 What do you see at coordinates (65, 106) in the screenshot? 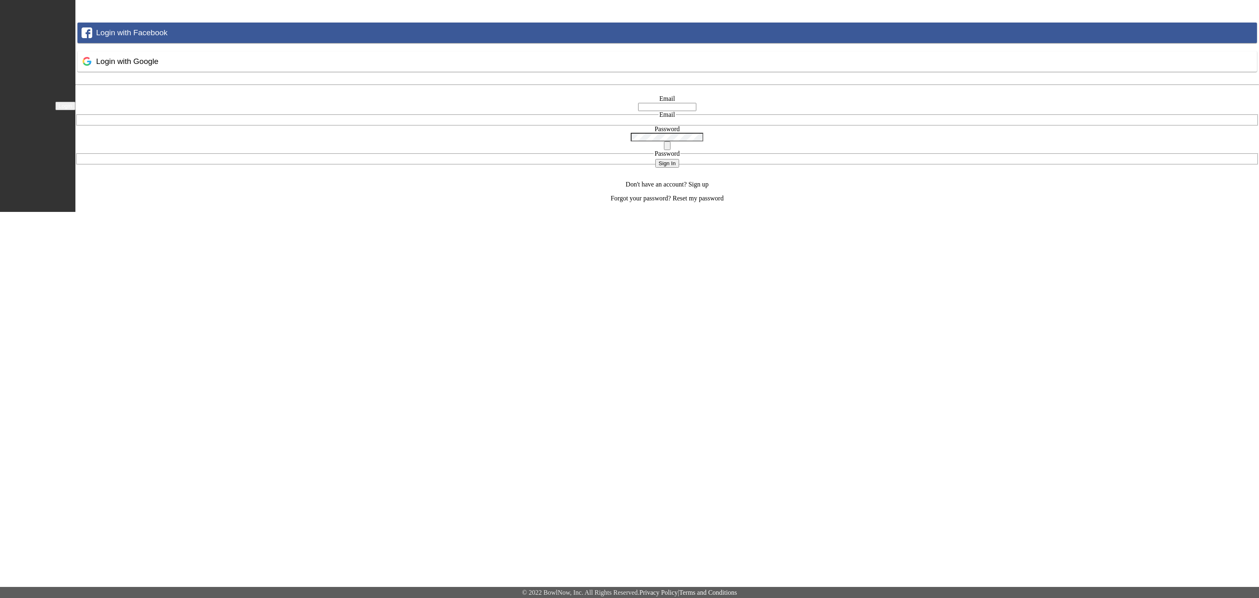
I see `button: Login` at bounding box center [65, 106].